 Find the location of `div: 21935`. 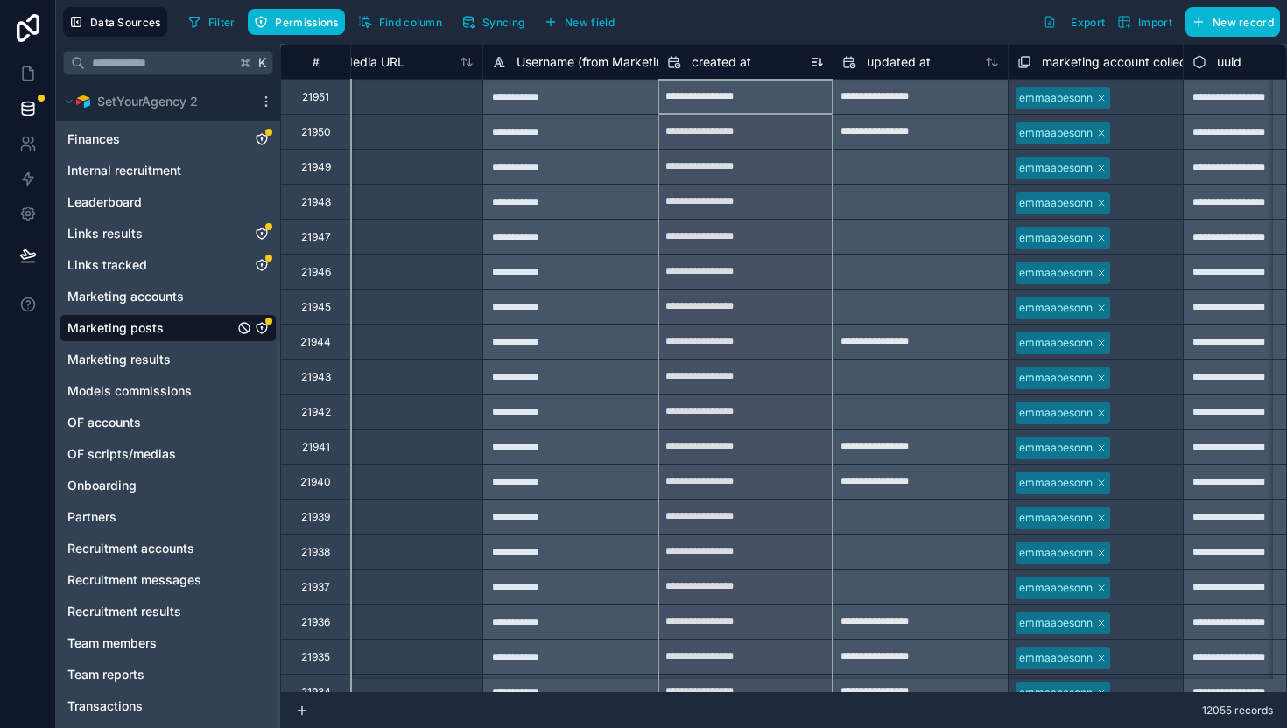

div: 21935 is located at coordinates (315, 658).